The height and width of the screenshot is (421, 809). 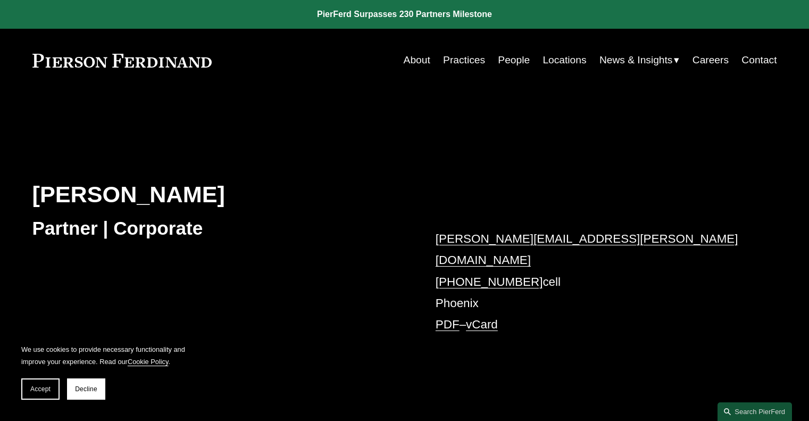 What do you see at coordinates (86, 389) in the screenshot?
I see `span: Decline` at bounding box center [86, 389].